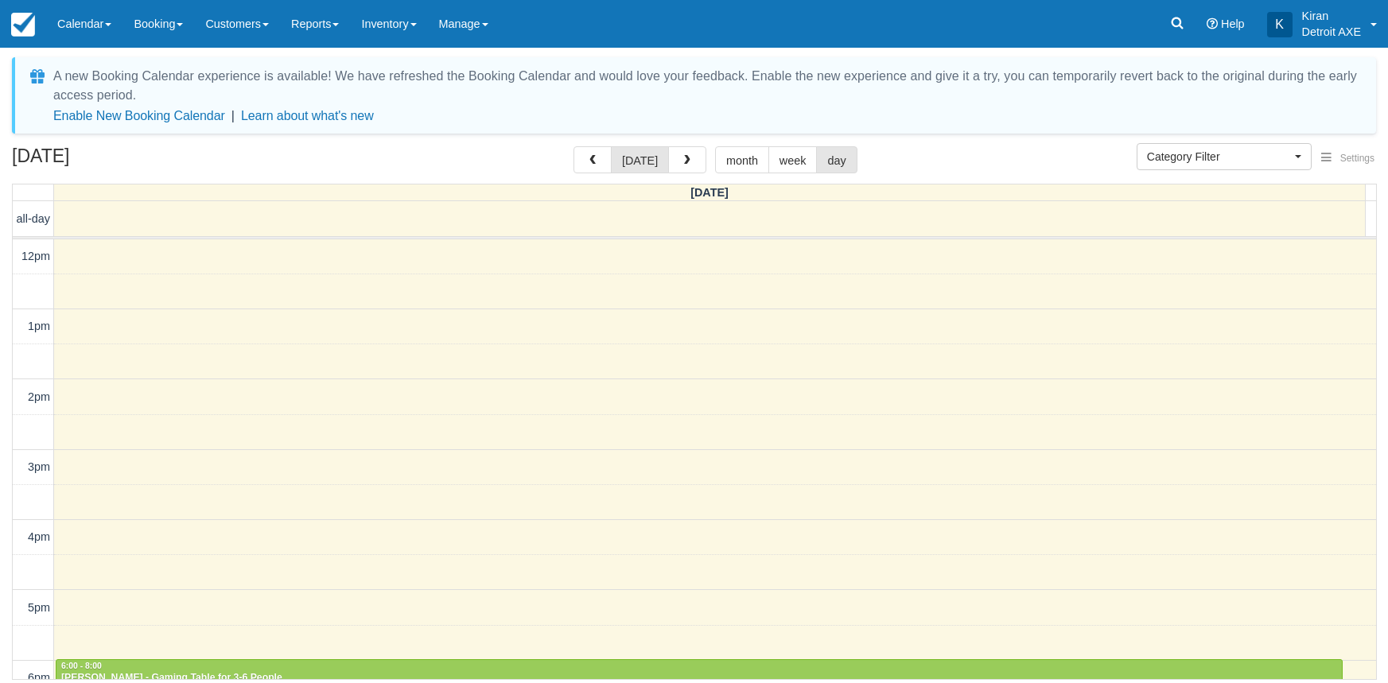  Describe the element at coordinates (1331, 32) in the screenshot. I see `p: Detroit AXE` at that location.